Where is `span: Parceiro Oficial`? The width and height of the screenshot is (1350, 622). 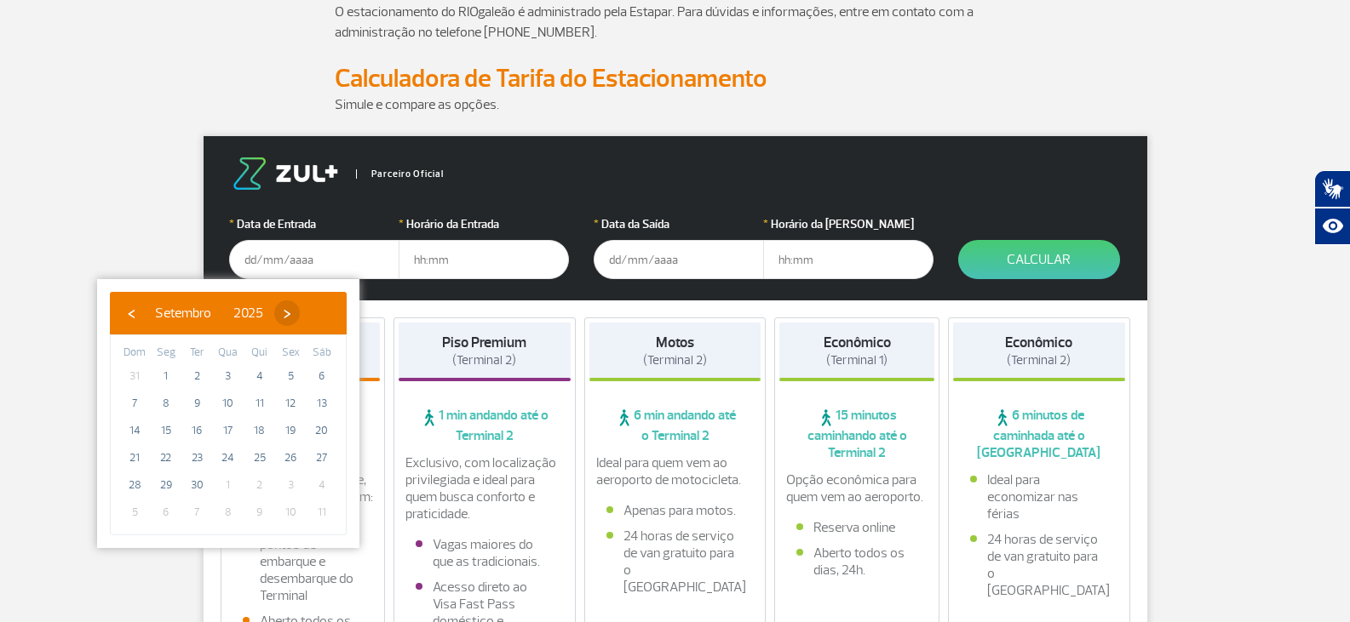
span: Parceiro Oficial is located at coordinates (399, 174).